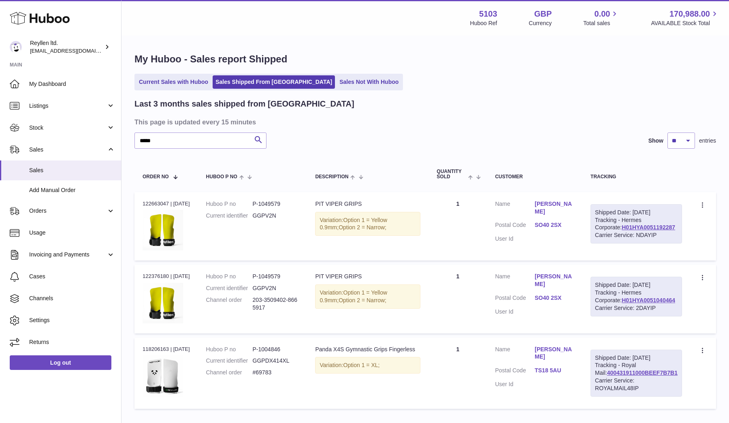 The image size is (729, 423). Describe the element at coordinates (655, 140) in the screenshot. I see `label: Show` at that location.